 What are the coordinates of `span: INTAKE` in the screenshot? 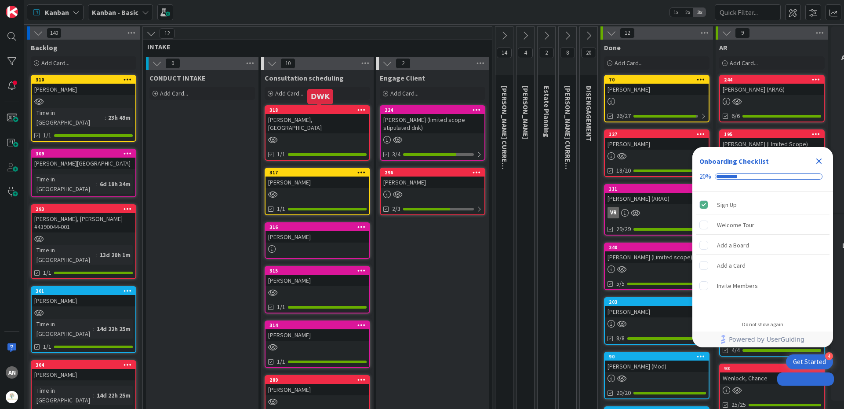 It's located at (314, 47).